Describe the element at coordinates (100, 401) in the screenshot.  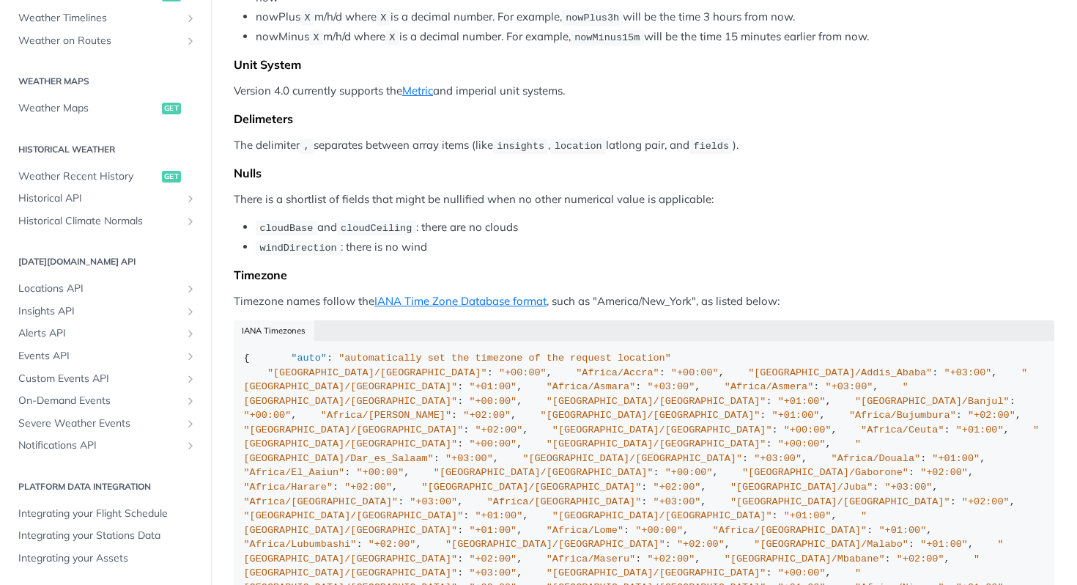
I see `span: On-Demand Events` at that location.